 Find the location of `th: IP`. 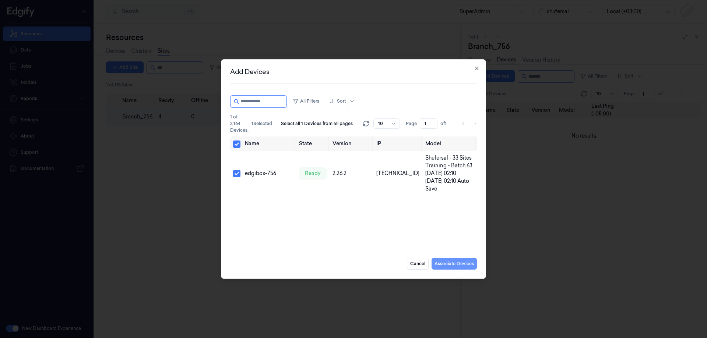

th: IP is located at coordinates (397, 144).